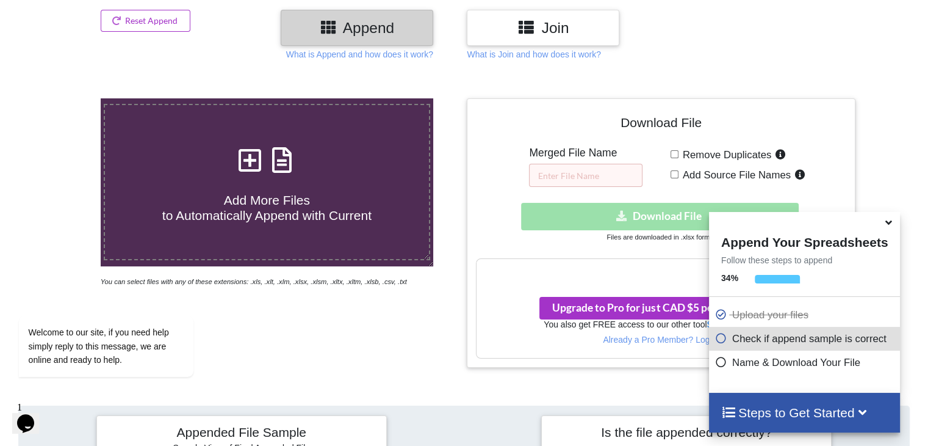  What do you see at coordinates (804, 240) in the screenshot?
I see `h4: Append Your Spreadsheets` at bounding box center [804, 240].